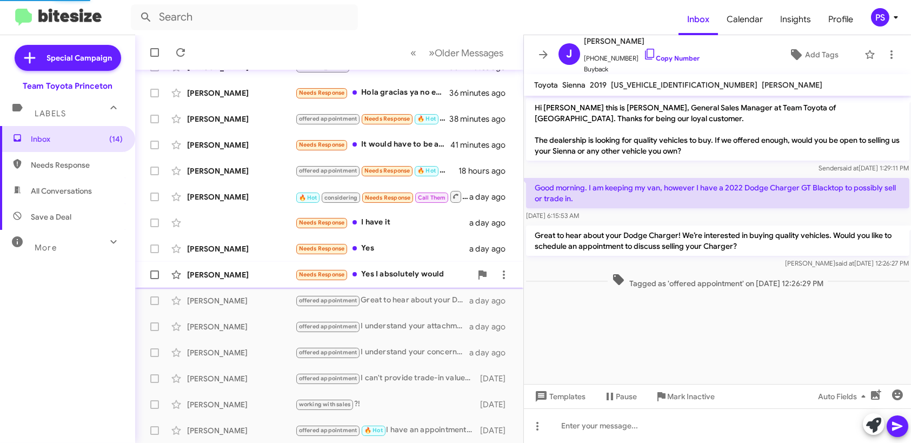  Describe the element at coordinates (482, 93) in the screenshot. I see `div: 36 minutes ago` at that location.